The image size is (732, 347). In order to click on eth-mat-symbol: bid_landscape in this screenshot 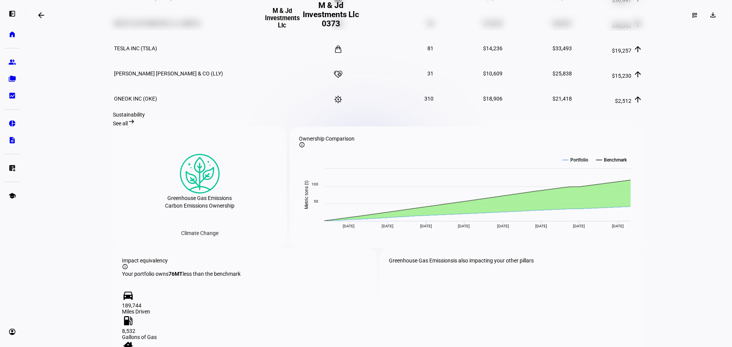, I will do `click(12, 96)`.